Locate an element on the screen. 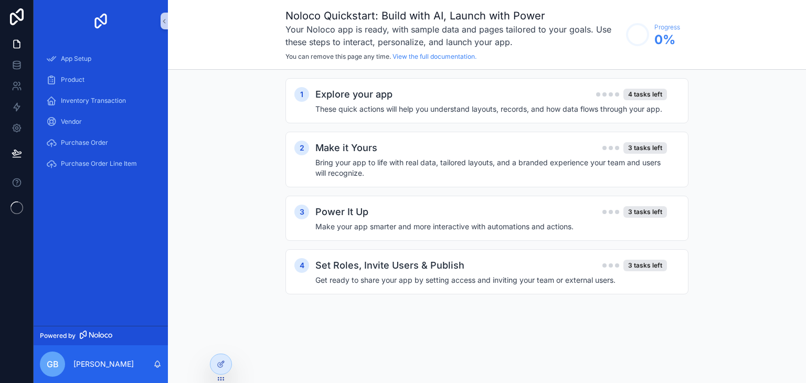 The image size is (806, 383). span: GB is located at coordinates (52, 364).